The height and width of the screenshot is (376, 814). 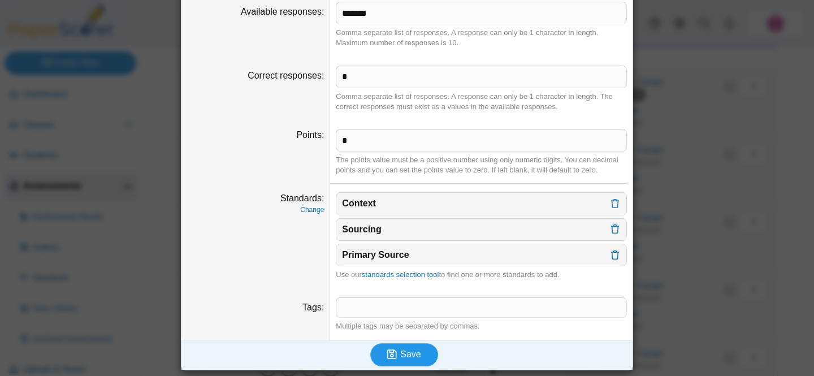 What do you see at coordinates (481, 102) in the screenshot?
I see `div: Comma separate list of responses. A response can only be 1 character in length. The correct respo...` at bounding box center [481, 102].